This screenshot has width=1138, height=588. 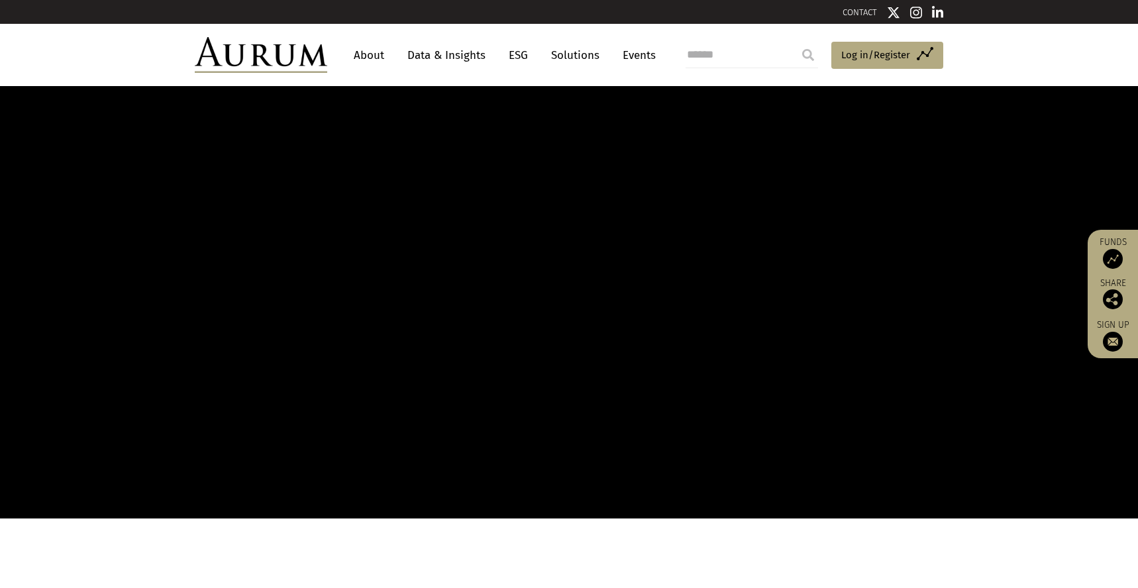 What do you see at coordinates (1113, 252) in the screenshot?
I see `a: Funds` at bounding box center [1113, 252].